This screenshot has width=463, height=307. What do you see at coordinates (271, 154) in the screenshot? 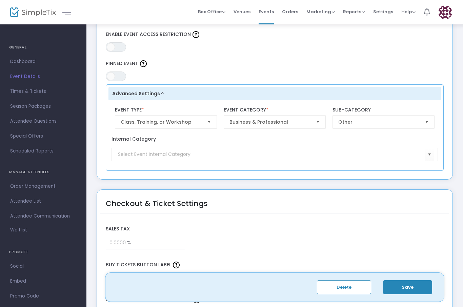
I see `input: Select Event Internal Category` at bounding box center [271, 154].